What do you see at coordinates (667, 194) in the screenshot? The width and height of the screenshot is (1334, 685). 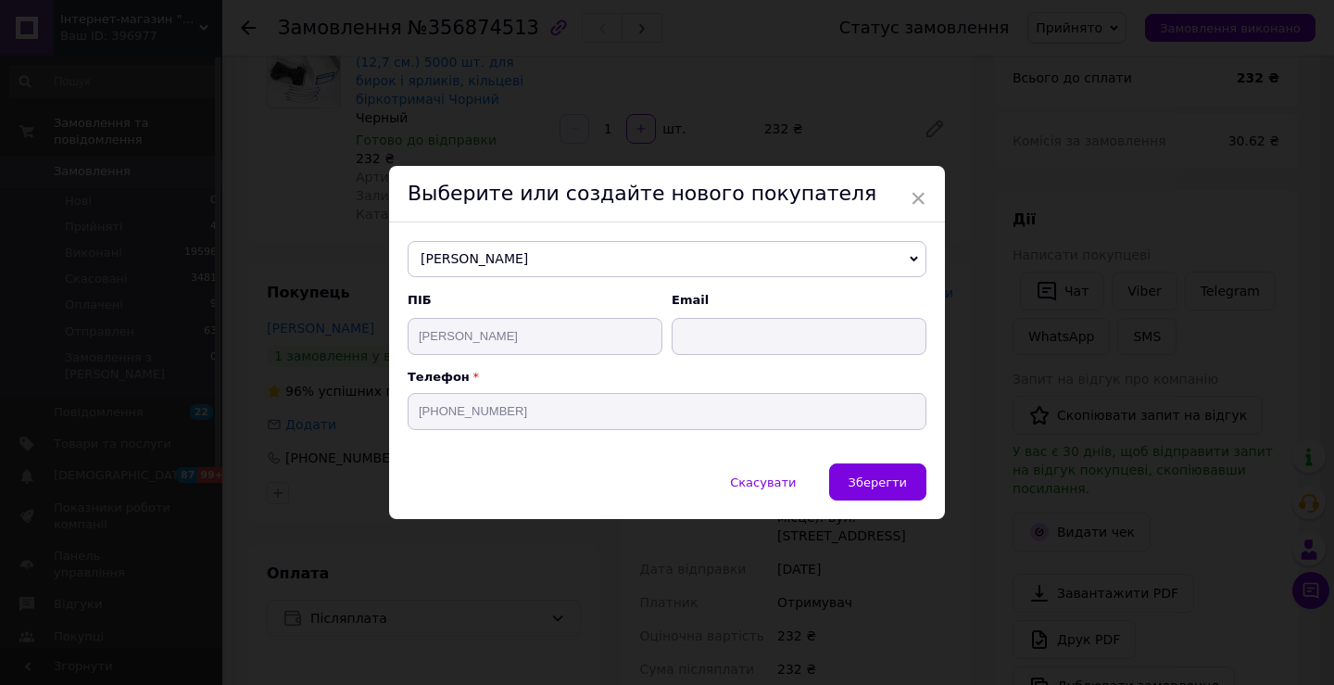 I see `div: Выберите или создайте нового покупателя` at bounding box center [667, 194].